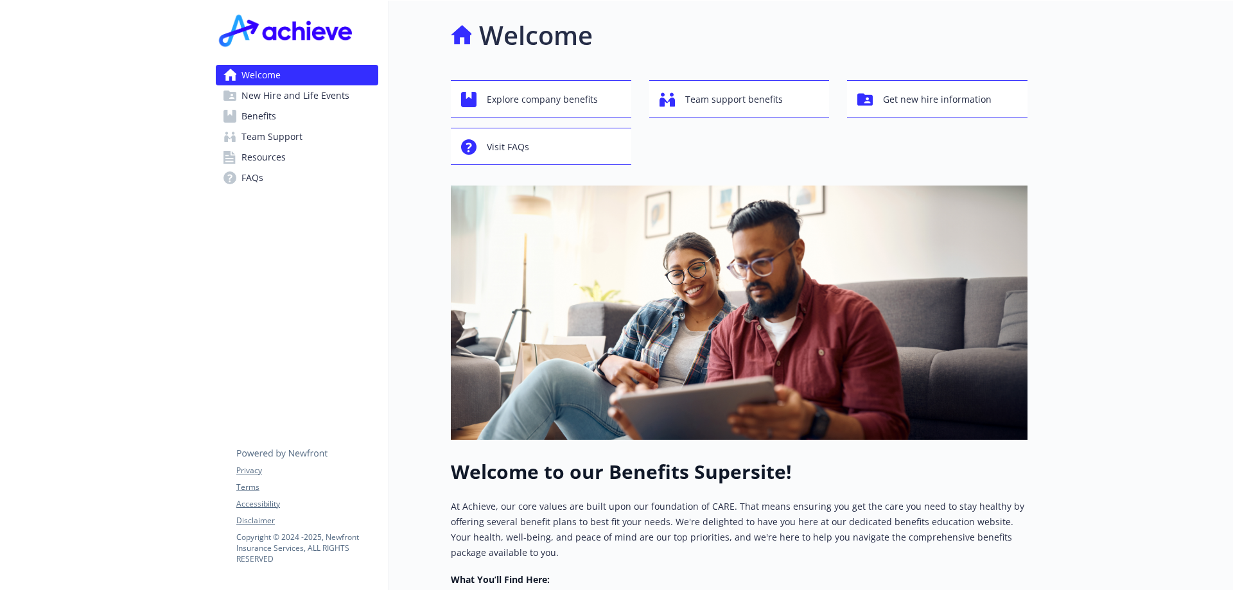  I want to click on a: Disclaimer, so click(307, 521).